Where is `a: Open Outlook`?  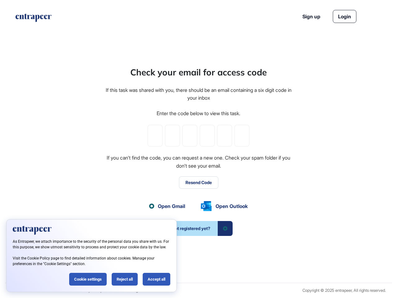 a: Open Outlook is located at coordinates (224, 206).